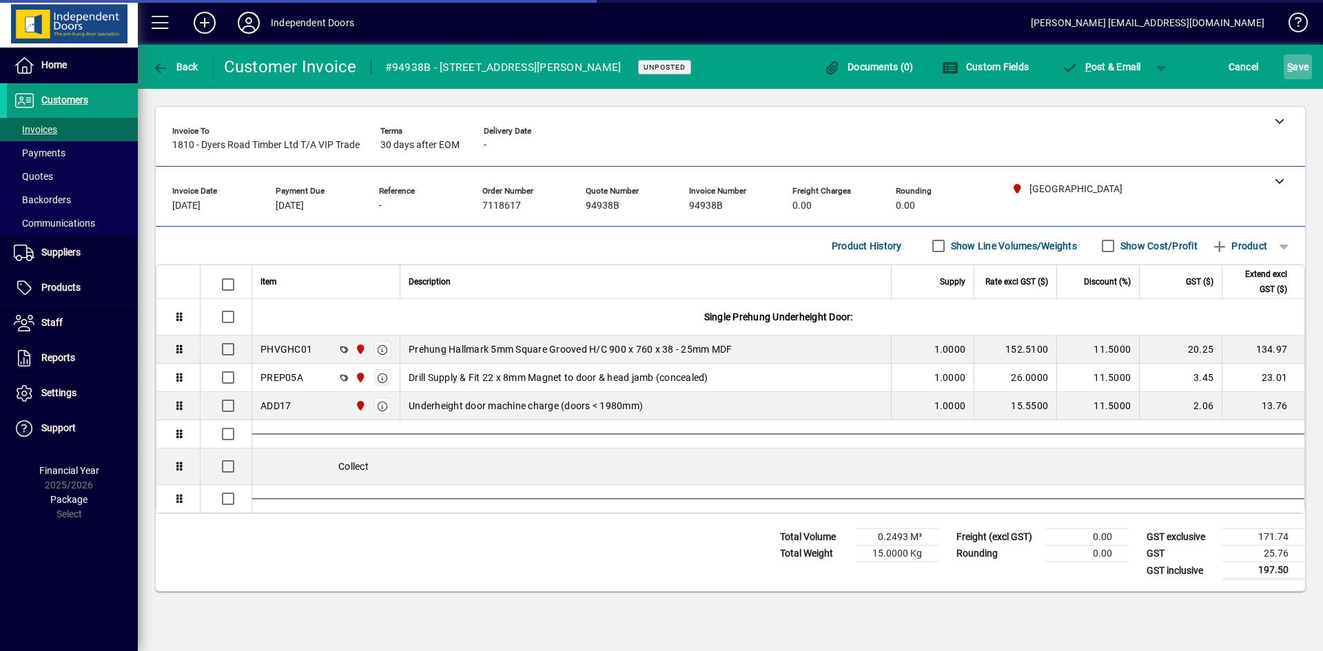  I want to click on a: Staff, so click(72, 323).